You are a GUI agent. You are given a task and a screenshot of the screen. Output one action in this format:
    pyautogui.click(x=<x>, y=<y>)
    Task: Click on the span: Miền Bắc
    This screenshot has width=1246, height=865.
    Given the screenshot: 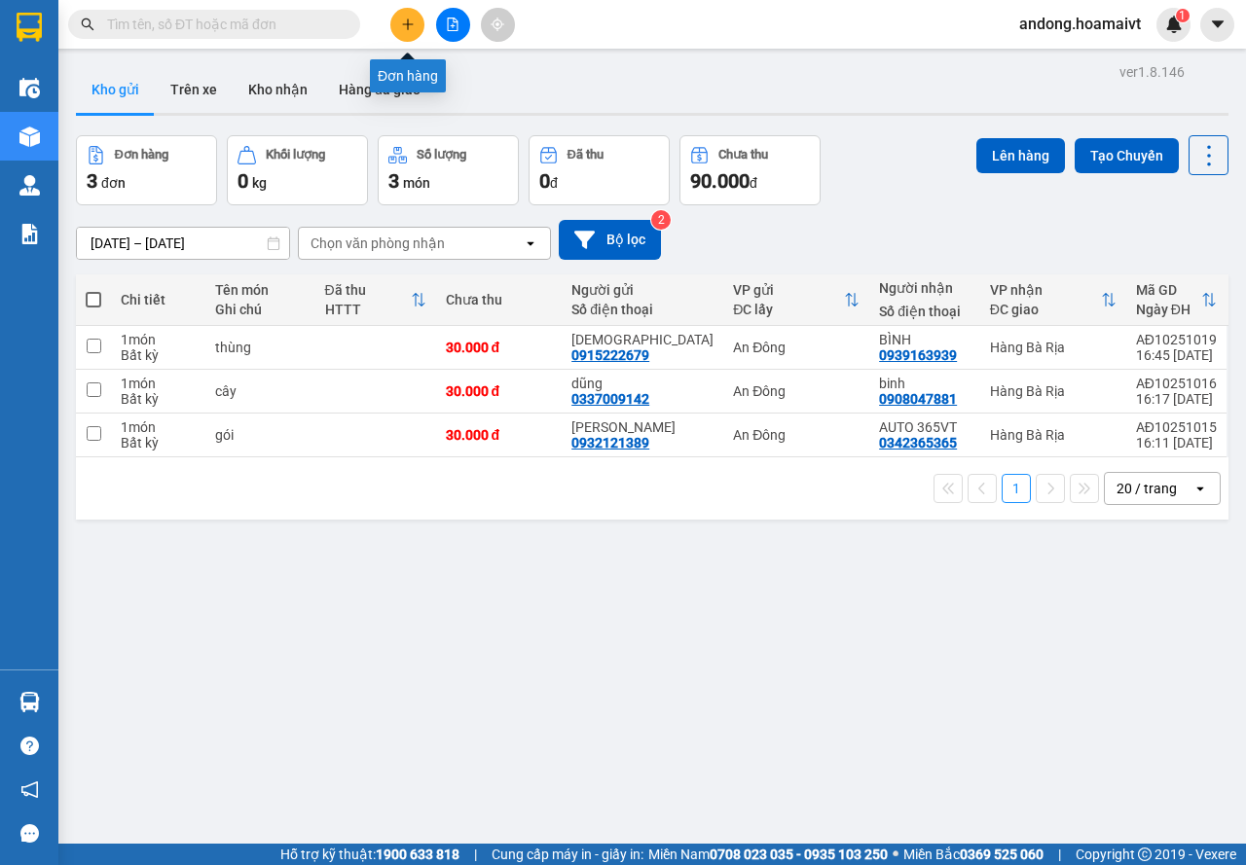 What is the action you would take?
    pyautogui.click(x=973, y=855)
    